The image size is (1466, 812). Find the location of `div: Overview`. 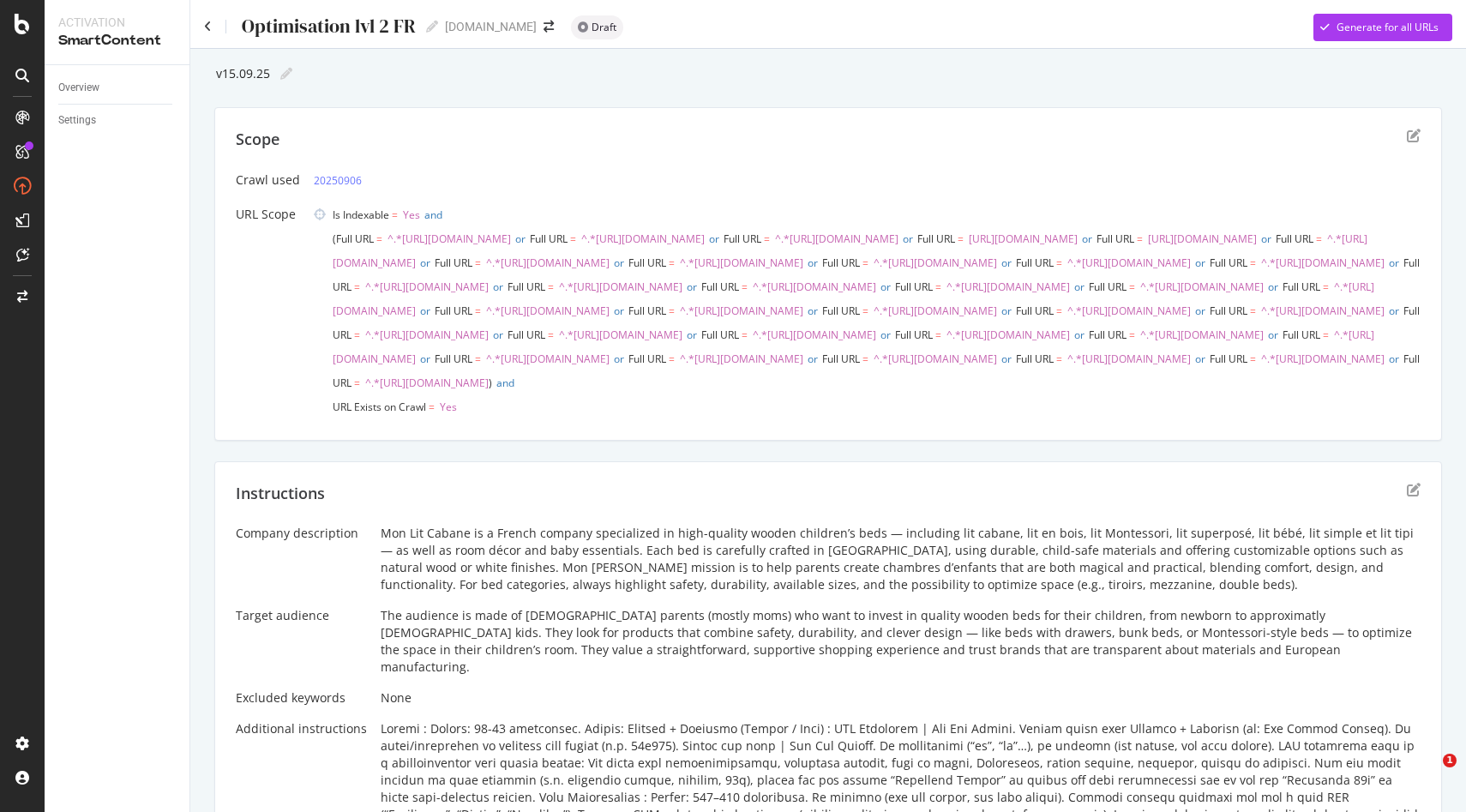

div: Overview is located at coordinates (79, 87).